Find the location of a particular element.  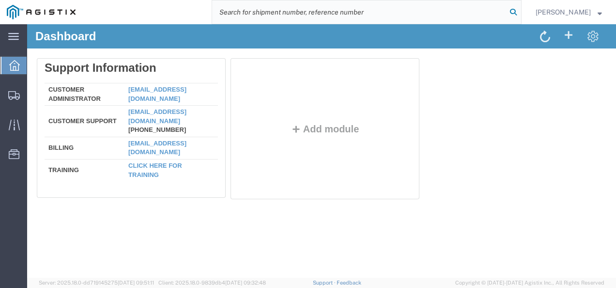

a: Support is located at coordinates (325, 283).